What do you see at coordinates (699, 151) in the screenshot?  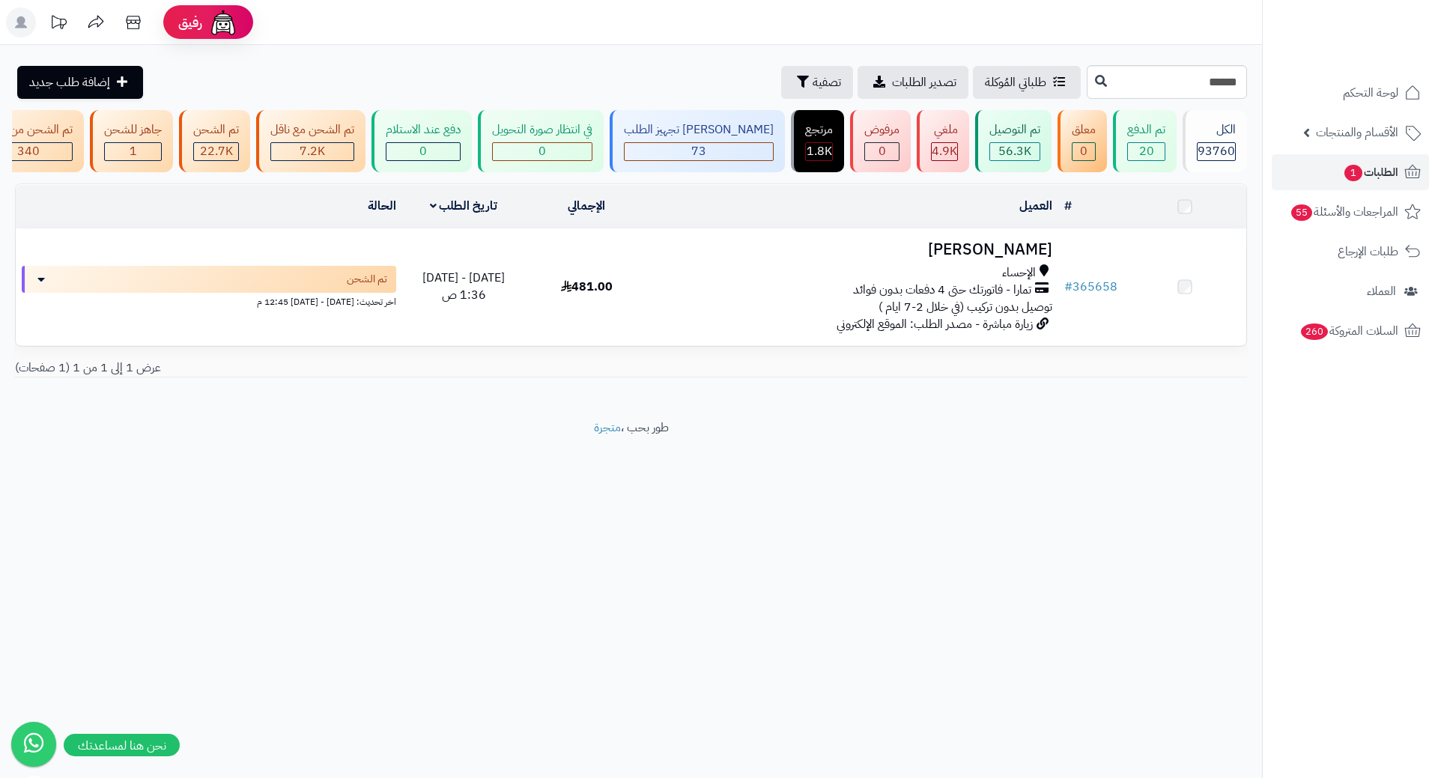 I see `span: 73` at bounding box center [699, 151].